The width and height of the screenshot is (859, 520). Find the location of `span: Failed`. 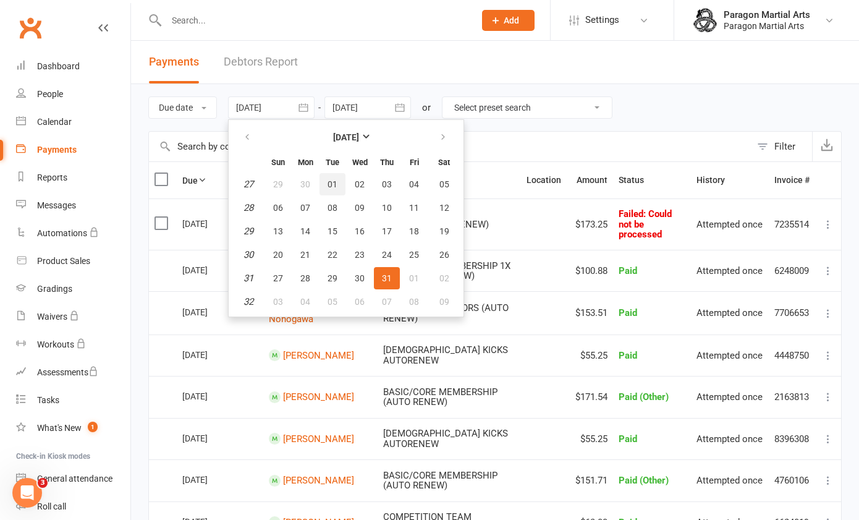

span: Failed is located at coordinates (645, 224).